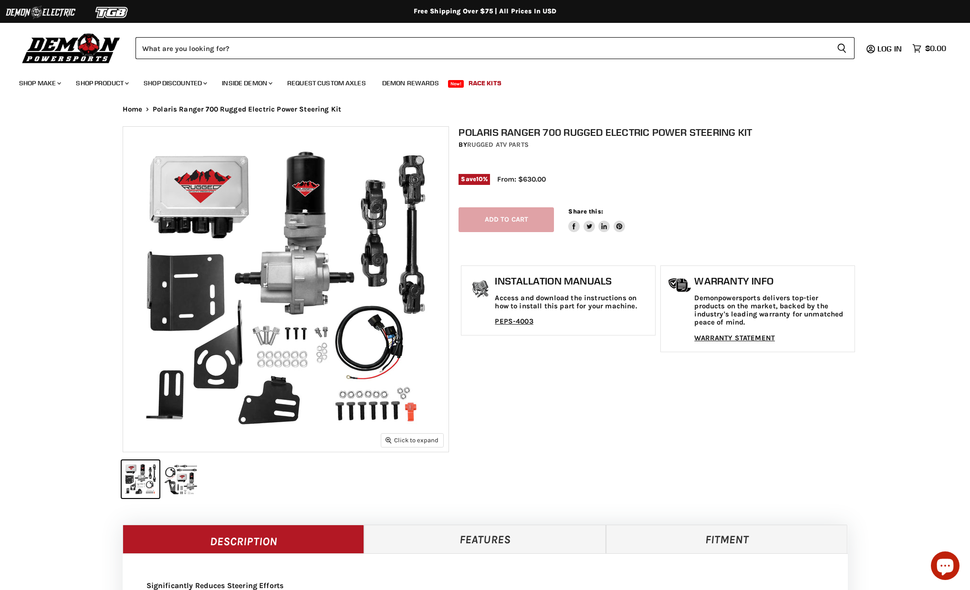 This screenshot has width=970, height=590. Describe the element at coordinates (41, 12) in the screenshot. I see `img: Demon Electric Logo 2` at that location.